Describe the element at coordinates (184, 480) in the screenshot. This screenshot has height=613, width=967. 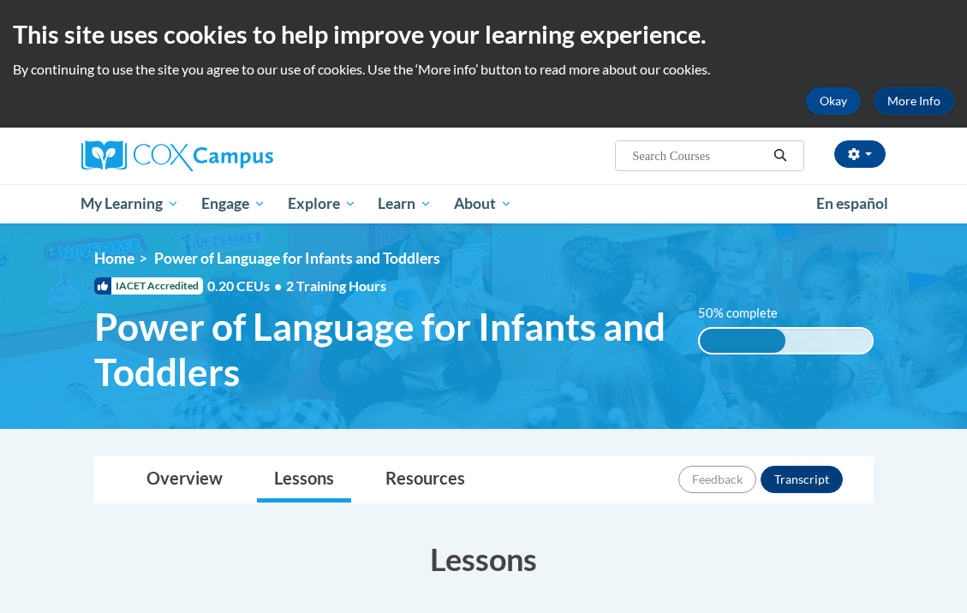
I see `a: Overview` at that location.